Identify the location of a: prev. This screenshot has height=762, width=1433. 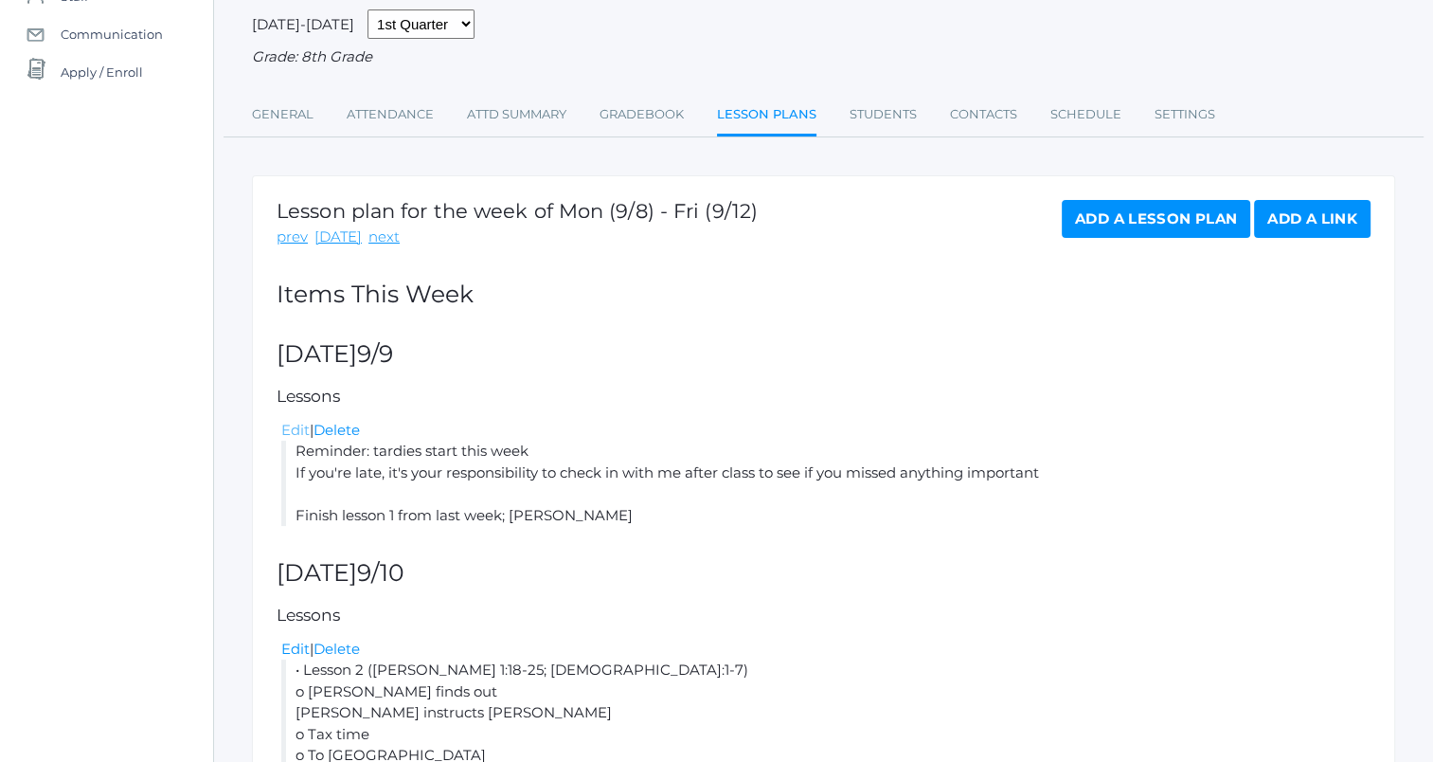
(292, 237).